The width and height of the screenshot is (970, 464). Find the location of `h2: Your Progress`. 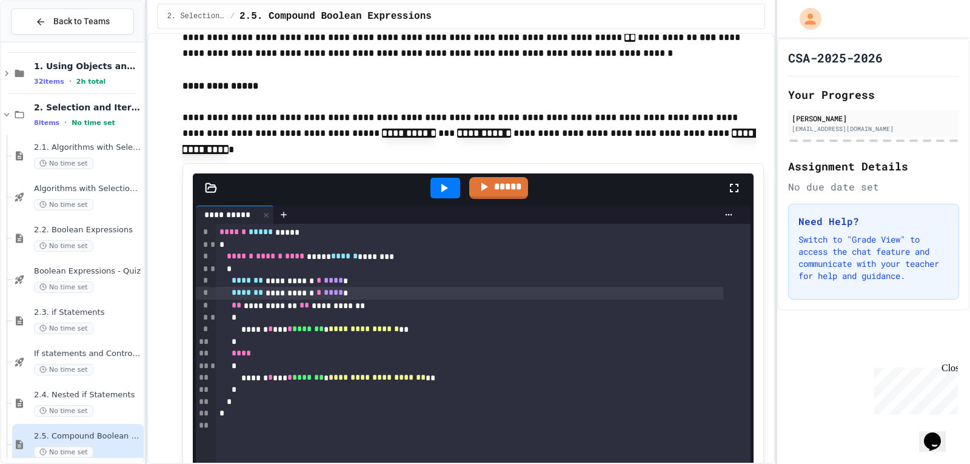

h2: Your Progress is located at coordinates (873, 95).